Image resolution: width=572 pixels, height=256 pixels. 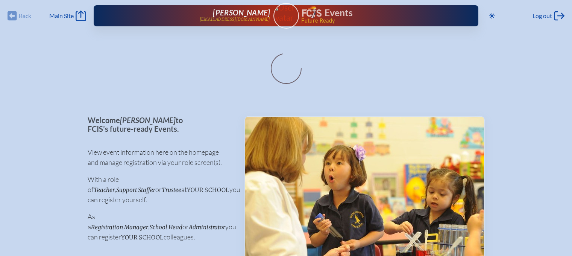 What do you see at coordinates (61, 16) in the screenshot?
I see `span: Main Site` at bounding box center [61, 16].